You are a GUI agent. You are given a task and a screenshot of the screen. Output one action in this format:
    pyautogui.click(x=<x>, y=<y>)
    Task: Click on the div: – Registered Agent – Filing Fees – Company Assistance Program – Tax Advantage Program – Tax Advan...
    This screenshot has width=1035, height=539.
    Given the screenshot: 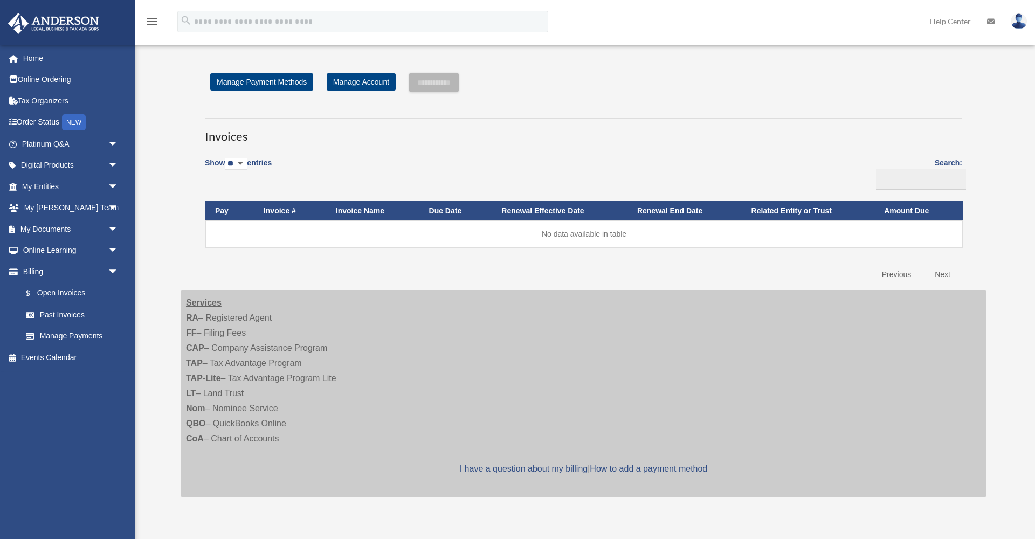 What is the action you would take?
    pyautogui.click(x=584, y=394)
    